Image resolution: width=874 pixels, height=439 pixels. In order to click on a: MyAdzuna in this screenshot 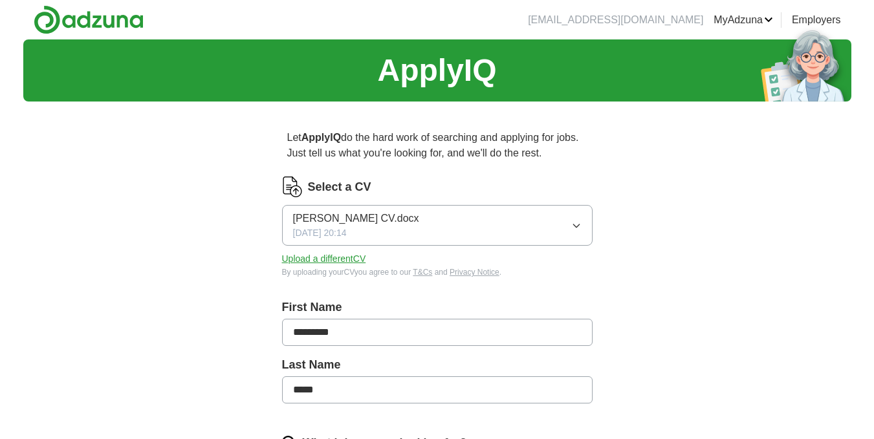, I will do `click(743, 20)`.